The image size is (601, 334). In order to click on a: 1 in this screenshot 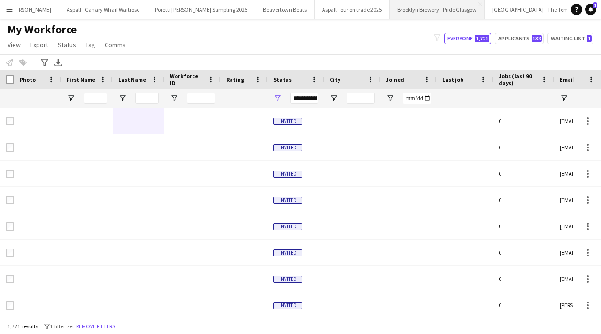, I will do `click(590, 9)`.